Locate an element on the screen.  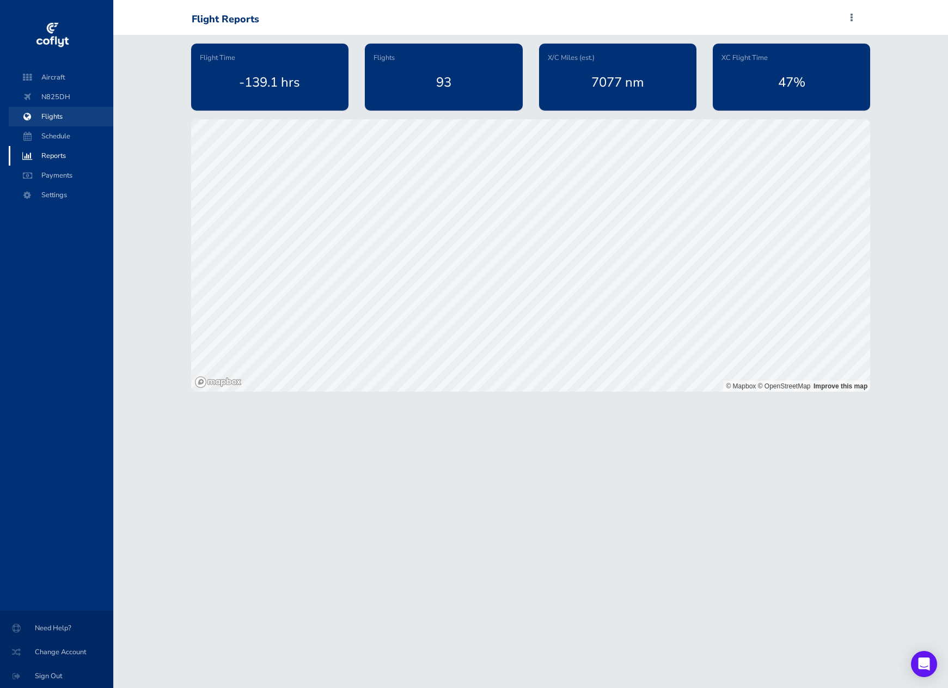
div: Flight Reports is located at coordinates (225, 20).